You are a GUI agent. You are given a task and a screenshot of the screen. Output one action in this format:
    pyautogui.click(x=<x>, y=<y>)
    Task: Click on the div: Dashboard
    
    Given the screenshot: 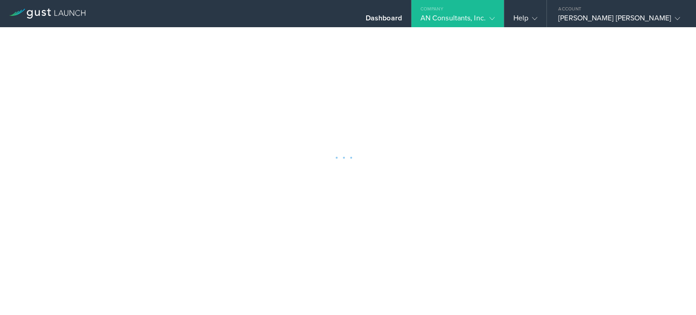 What is the action you would take?
    pyautogui.click(x=384, y=20)
    